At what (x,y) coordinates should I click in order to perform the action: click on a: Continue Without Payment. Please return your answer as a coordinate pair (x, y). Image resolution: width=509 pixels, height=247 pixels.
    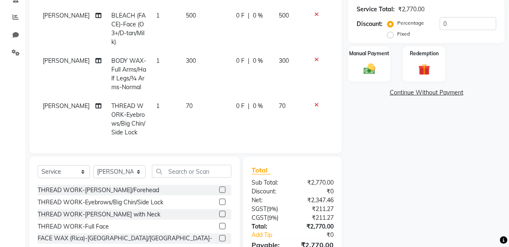
    Looking at the image, I should click on (426, 92).